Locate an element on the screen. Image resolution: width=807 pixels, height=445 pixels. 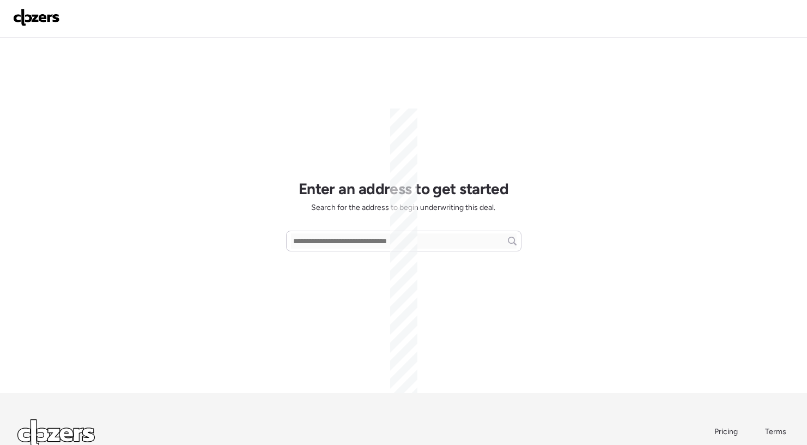
span: Search for the address to begin underwriting this deal. is located at coordinates (403, 208).